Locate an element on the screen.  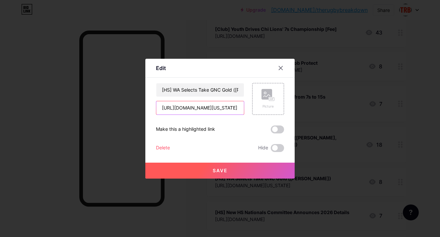
input: Title is located at coordinates (200, 90).